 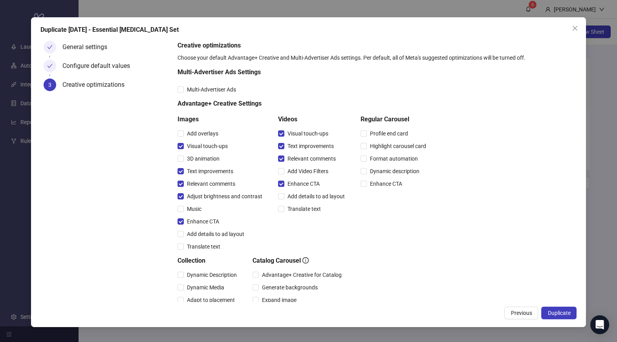 I want to click on span: Adjust brightness and contrast, so click(x=225, y=196).